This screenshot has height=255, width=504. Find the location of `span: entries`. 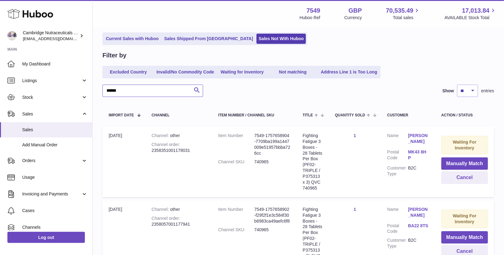

span: entries is located at coordinates (487, 91).